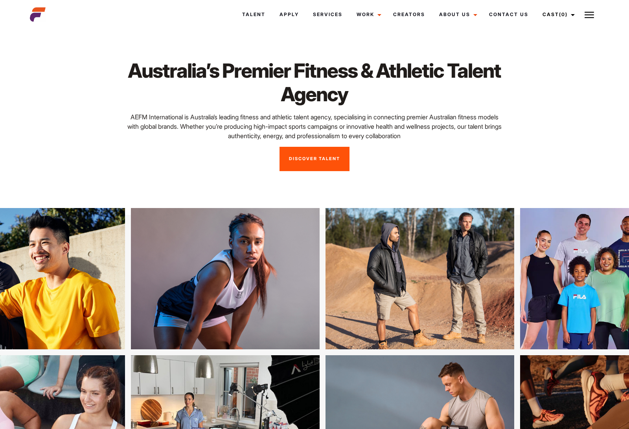 This screenshot has width=629, height=429. What do you see at coordinates (253, 15) in the screenshot?
I see `a: Talent` at bounding box center [253, 15].